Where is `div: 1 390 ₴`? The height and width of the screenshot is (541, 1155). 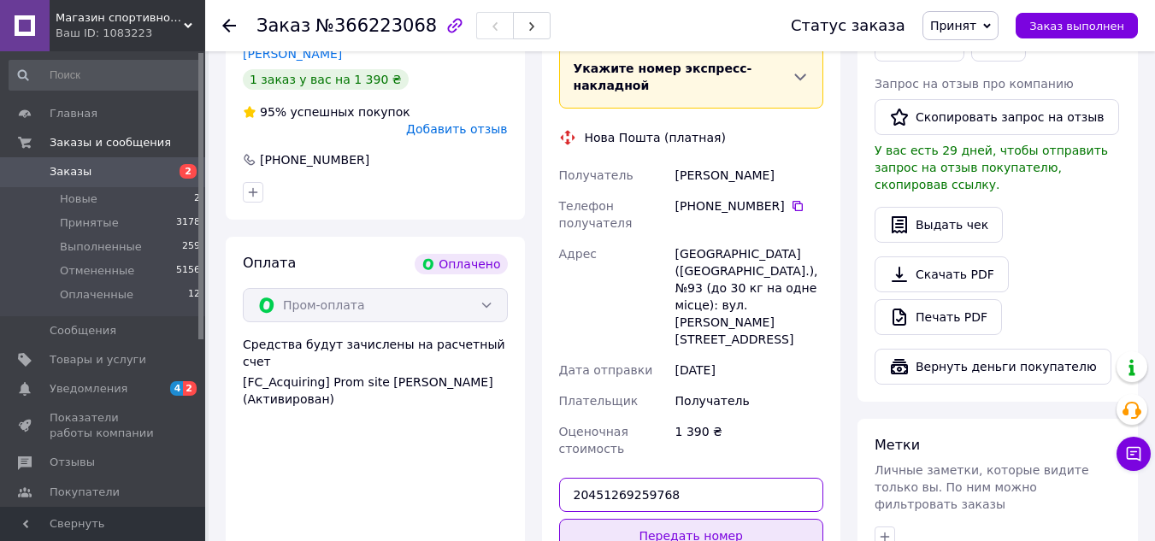
div: 1 390 ₴ is located at coordinates (749, 440).